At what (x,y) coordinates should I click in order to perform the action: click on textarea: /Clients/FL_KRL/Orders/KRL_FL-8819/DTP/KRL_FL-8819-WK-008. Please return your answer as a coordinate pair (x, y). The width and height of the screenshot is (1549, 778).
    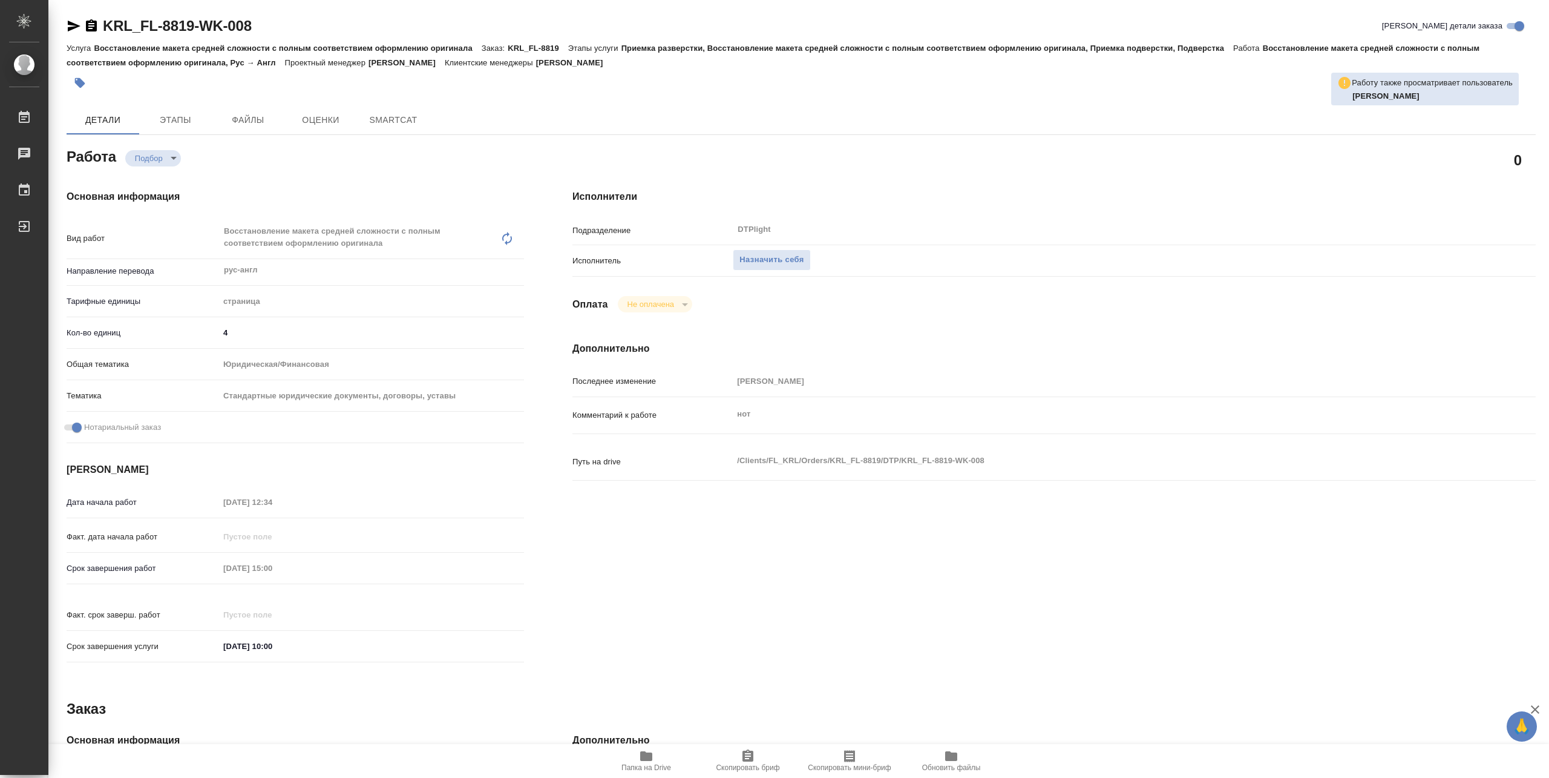
    Looking at the image, I should click on (1094, 461).